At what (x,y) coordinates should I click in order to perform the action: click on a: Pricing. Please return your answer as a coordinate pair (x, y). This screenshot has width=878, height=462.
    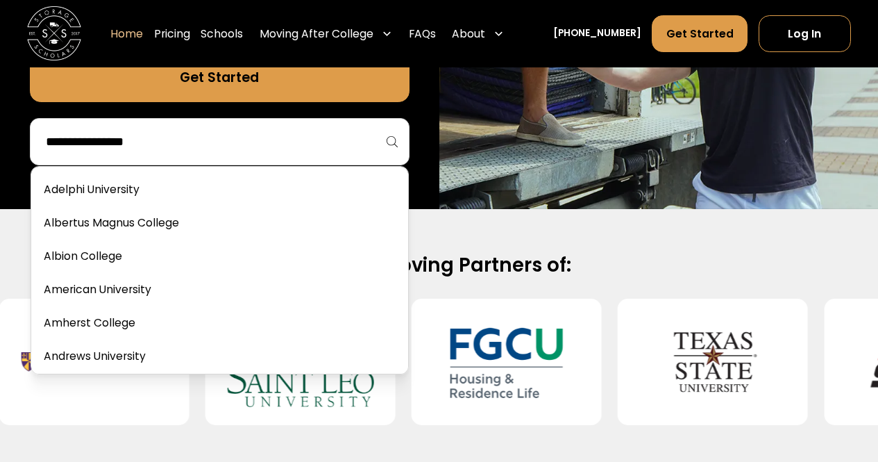
    Looking at the image, I should click on (172, 34).